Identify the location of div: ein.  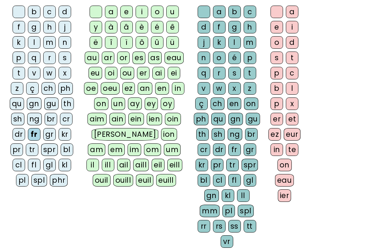
(136, 119).